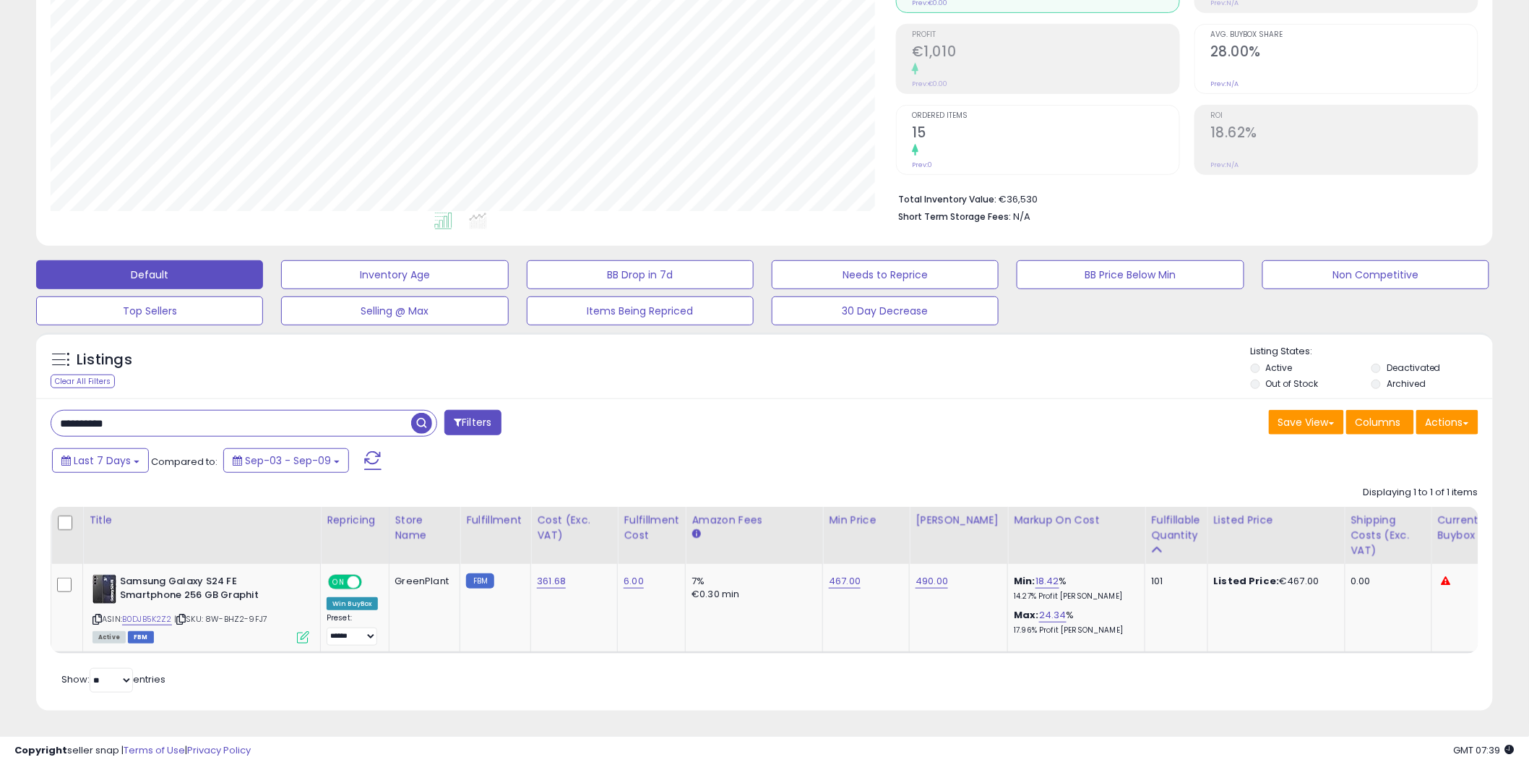 The width and height of the screenshot is (1529, 765). I want to click on strong: Copyright, so click(40, 749).